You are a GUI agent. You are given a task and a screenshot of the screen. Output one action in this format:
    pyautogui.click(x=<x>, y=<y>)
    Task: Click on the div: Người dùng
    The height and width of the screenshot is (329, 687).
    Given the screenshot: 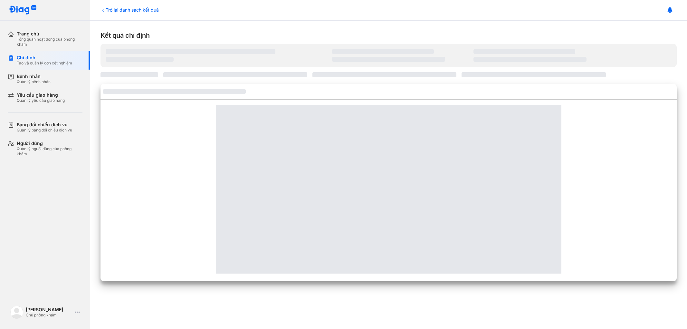 What is the action you would take?
    pyautogui.click(x=50, y=143)
    